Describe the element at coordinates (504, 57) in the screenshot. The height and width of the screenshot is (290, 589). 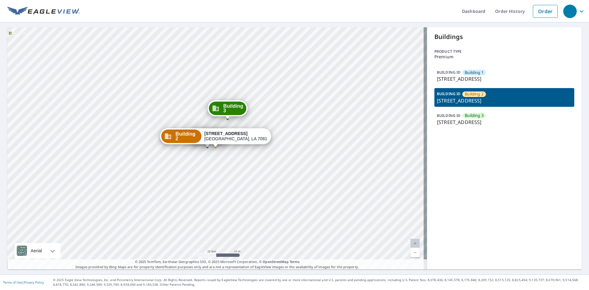
I see `p: Premium` at that location.